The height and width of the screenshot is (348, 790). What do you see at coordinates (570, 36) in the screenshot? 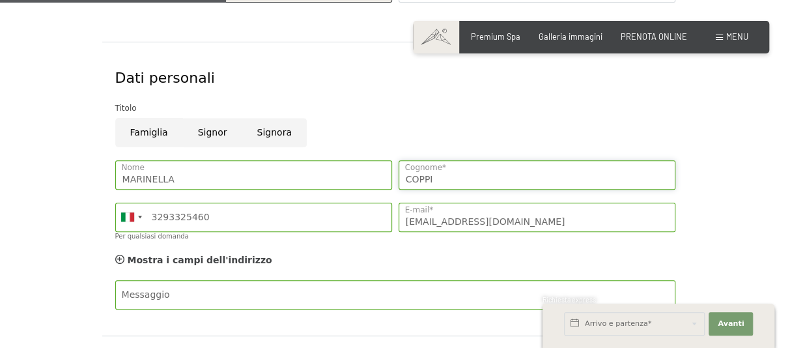
I see `a: Galleria immagini` at bounding box center [570, 36].